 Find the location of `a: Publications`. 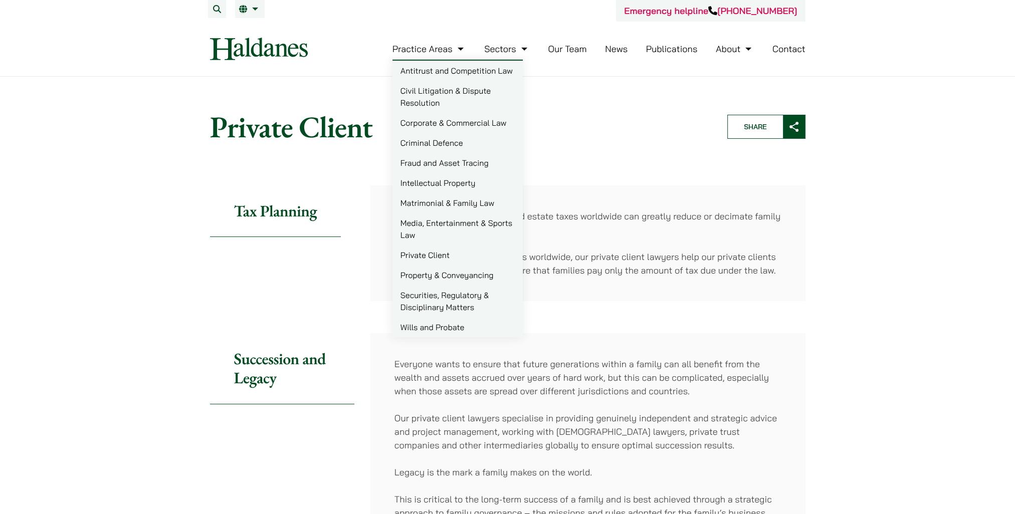

a: Publications is located at coordinates (671, 49).